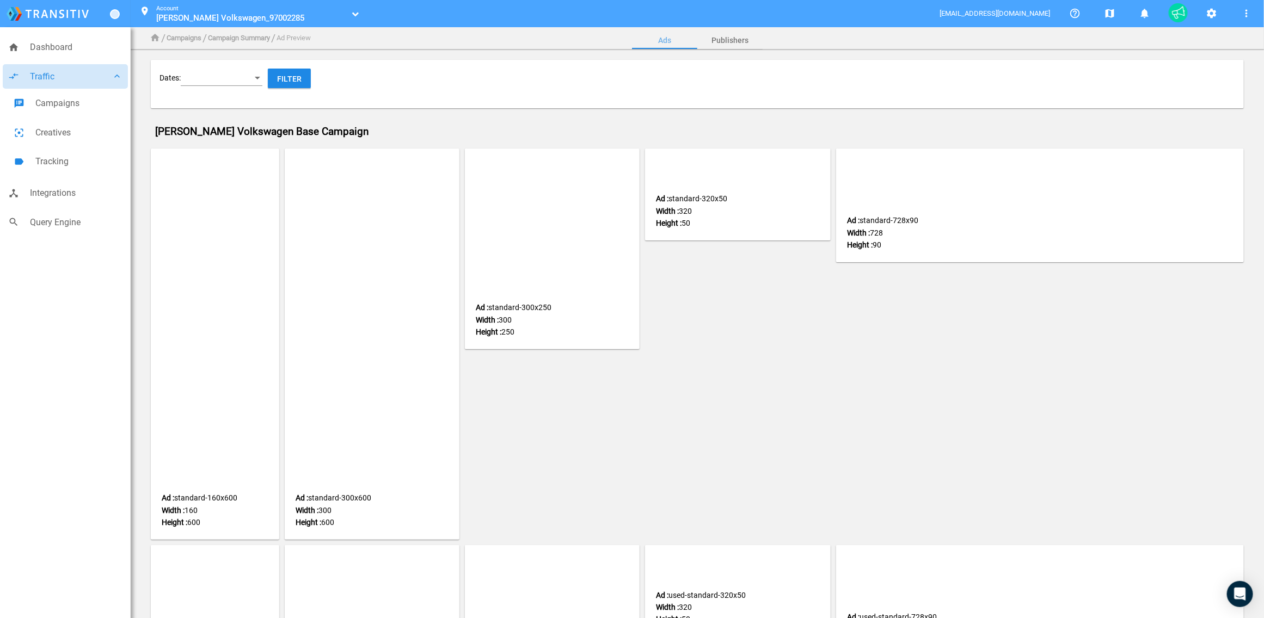  Describe the element at coordinates (665, 40) in the screenshot. I see `a: Ads` at that location.